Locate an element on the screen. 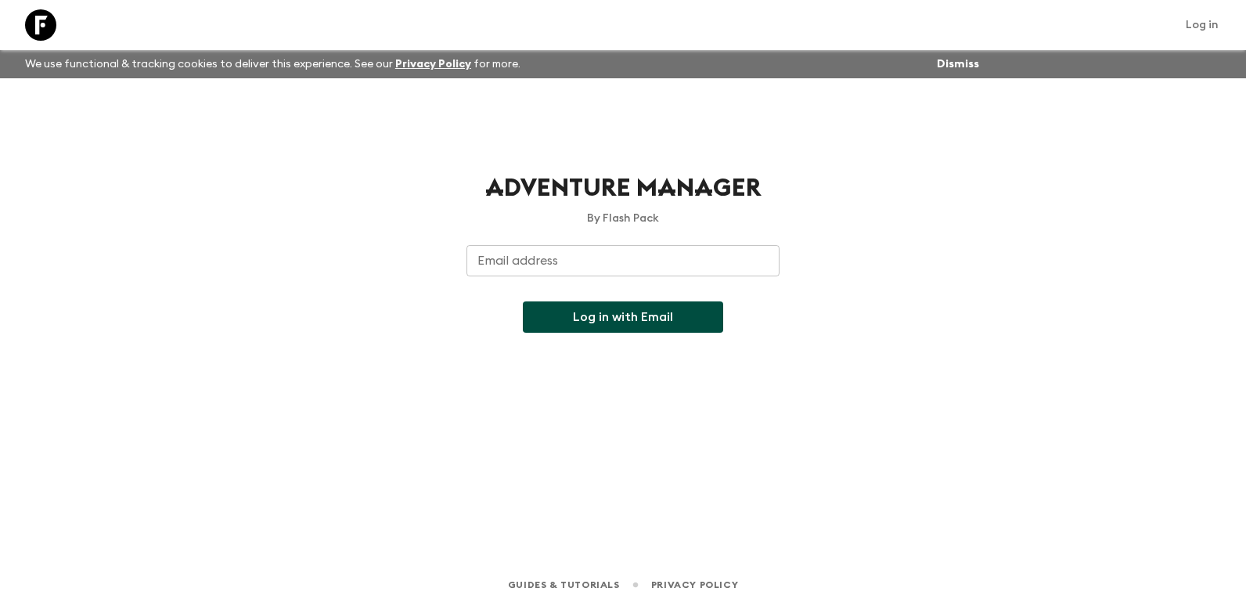  button: Log in with Email is located at coordinates (623, 317).